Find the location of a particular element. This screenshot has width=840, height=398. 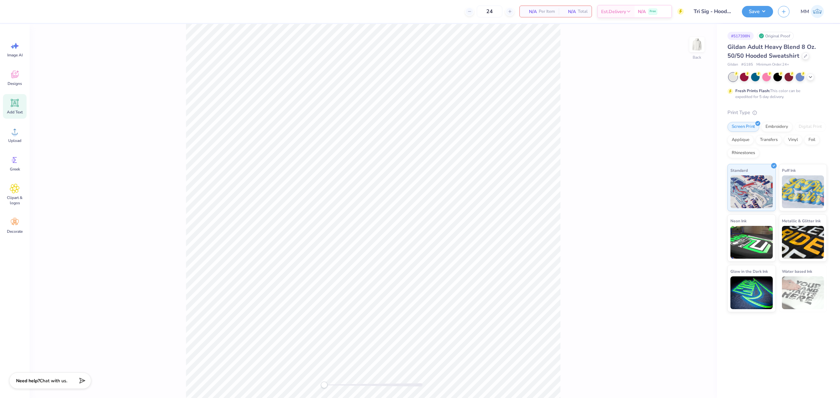

strong: Fresh Prints Flash: is located at coordinates (753, 91).